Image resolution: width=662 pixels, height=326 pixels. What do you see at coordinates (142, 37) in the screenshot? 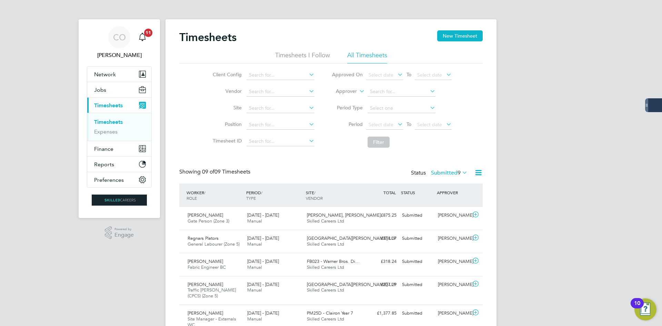
I see `a: 11` at bounding box center [142, 37].